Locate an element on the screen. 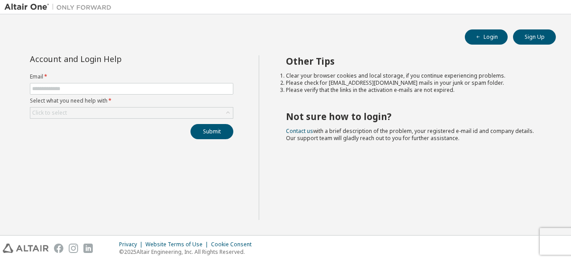  h2: Other Tips is located at coordinates (413, 61).